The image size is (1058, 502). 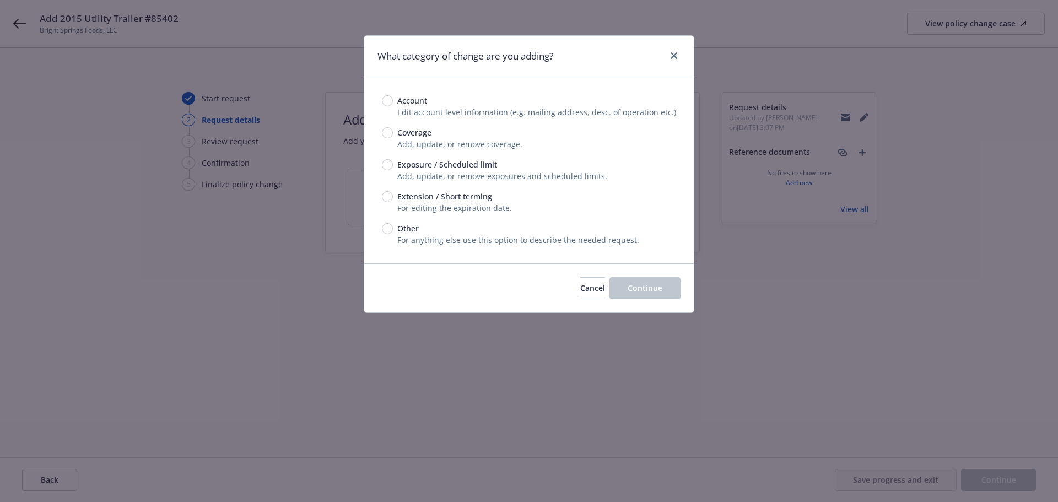 What do you see at coordinates (502, 176) in the screenshot?
I see `span: Add, update, or remove exposures and scheduled limits.` at bounding box center [502, 176].